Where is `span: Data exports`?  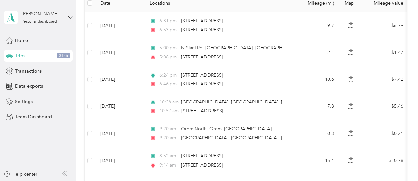
span: Data exports is located at coordinates (29, 86).